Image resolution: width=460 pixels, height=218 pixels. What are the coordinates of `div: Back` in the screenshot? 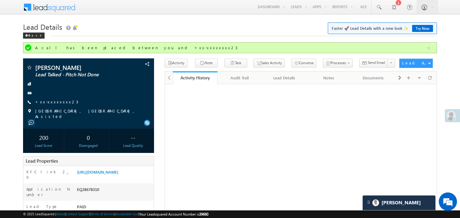 It's located at (34, 36).